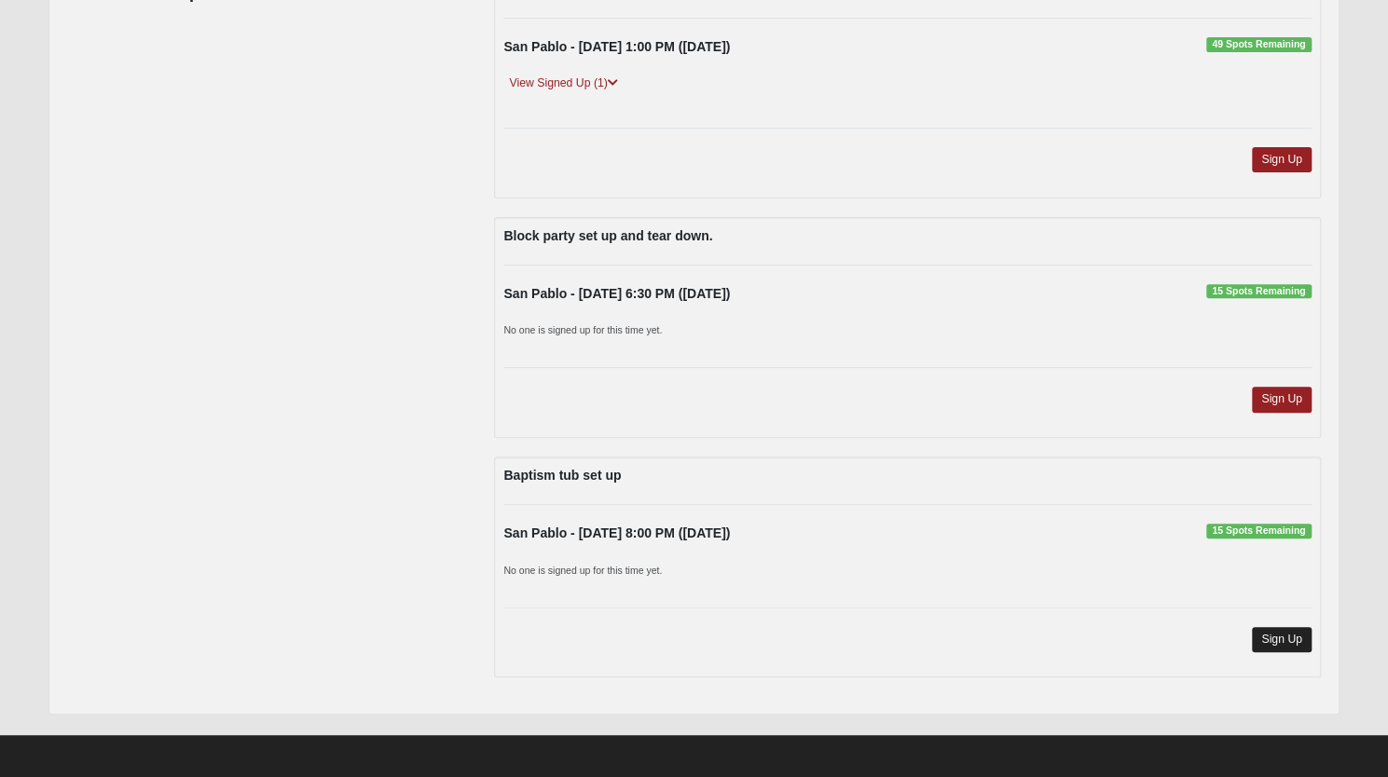  What do you see at coordinates (562, 475) in the screenshot?
I see `strong: Baptism tub set up` at bounding box center [562, 475].